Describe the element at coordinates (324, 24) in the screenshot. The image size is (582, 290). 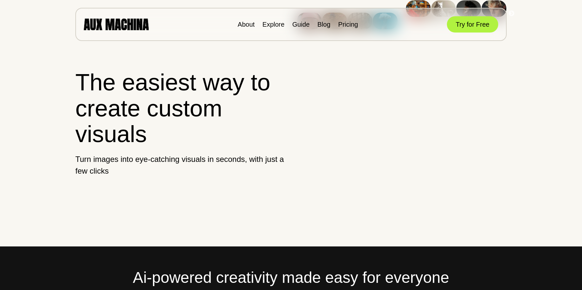
I see `a: Blog` at that location.